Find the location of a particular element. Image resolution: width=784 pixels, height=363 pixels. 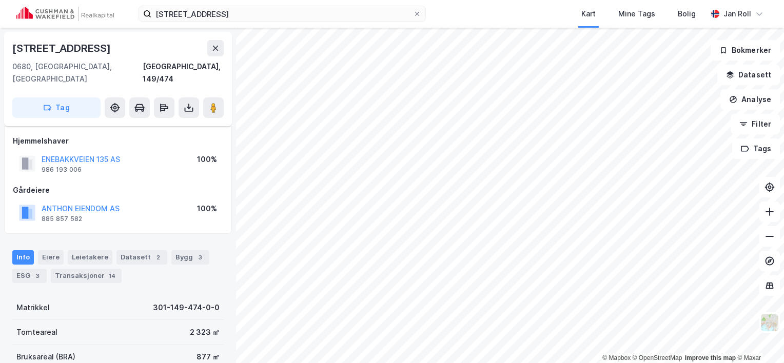

div: 2 is located at coordinates (158, 257).